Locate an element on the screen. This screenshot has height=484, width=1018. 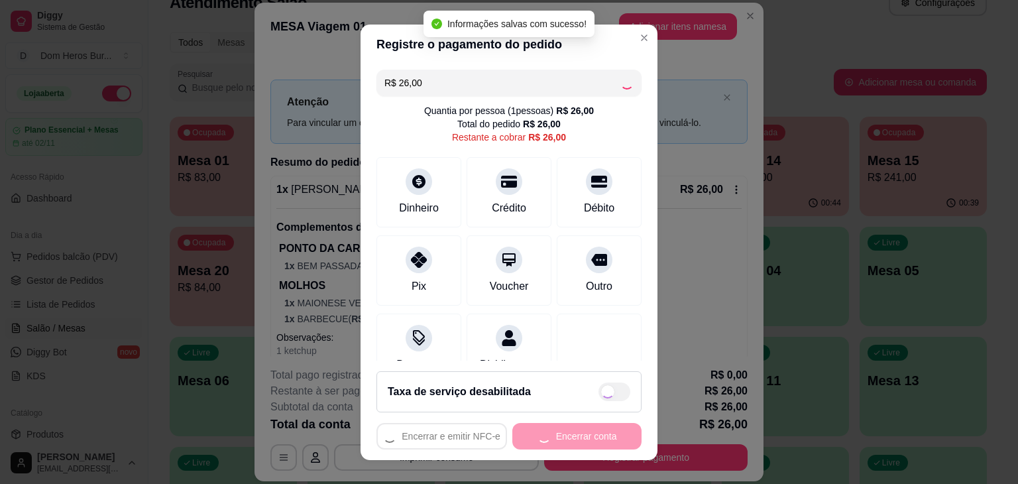
span: Informações salvas com sucesso! is located at coordinates (517, 24).